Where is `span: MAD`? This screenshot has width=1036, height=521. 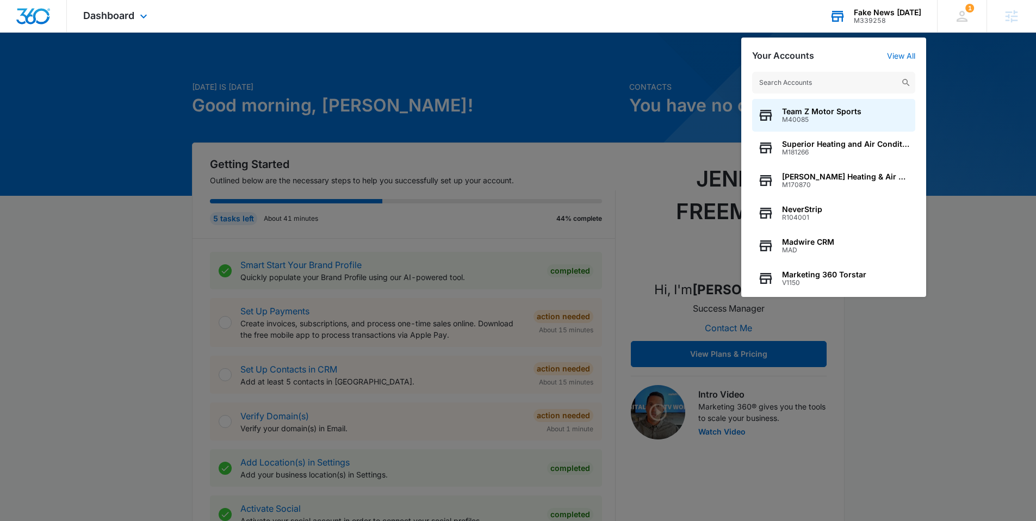 span: MAD is located at coordinates (808, 250).